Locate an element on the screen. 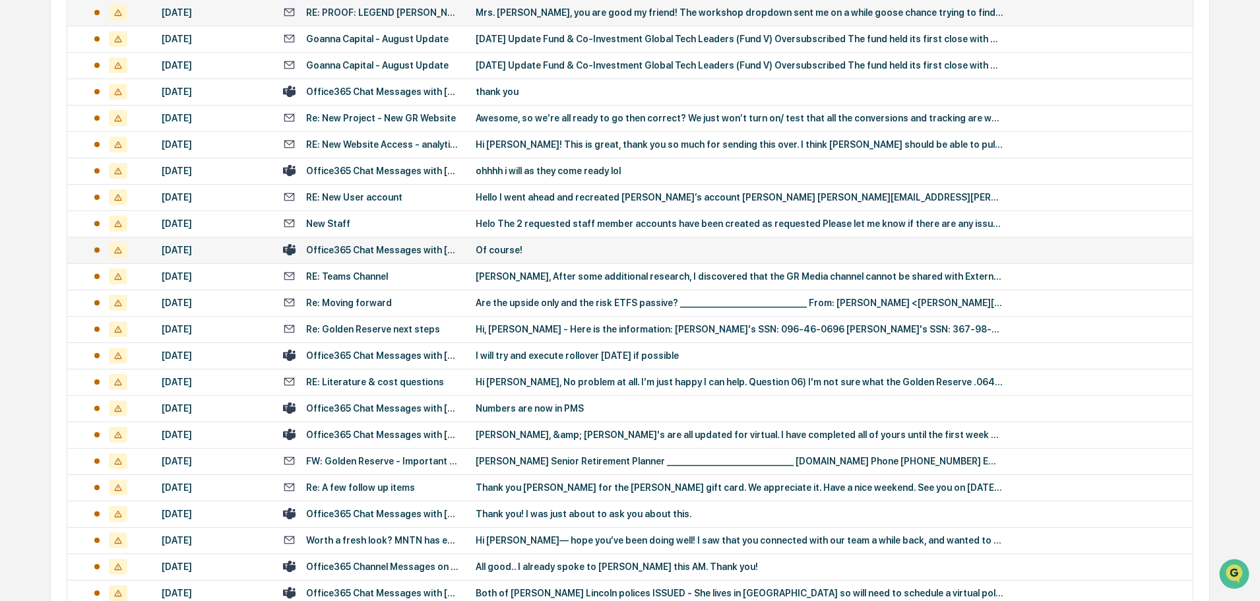  div: Numbers are now in PMS is located at coordinates (739, 408).